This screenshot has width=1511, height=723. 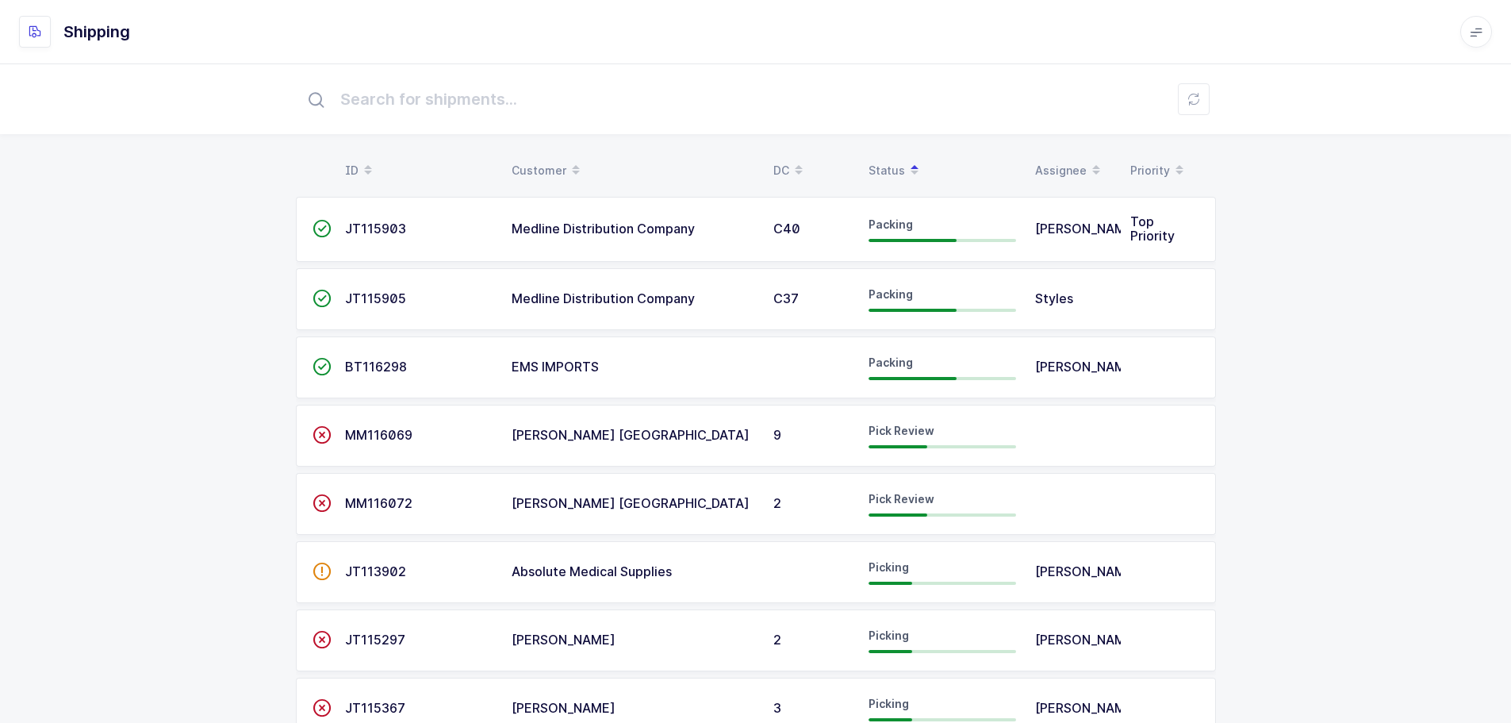 I want to click on div: Assignee, so click(x=1074, y=171).